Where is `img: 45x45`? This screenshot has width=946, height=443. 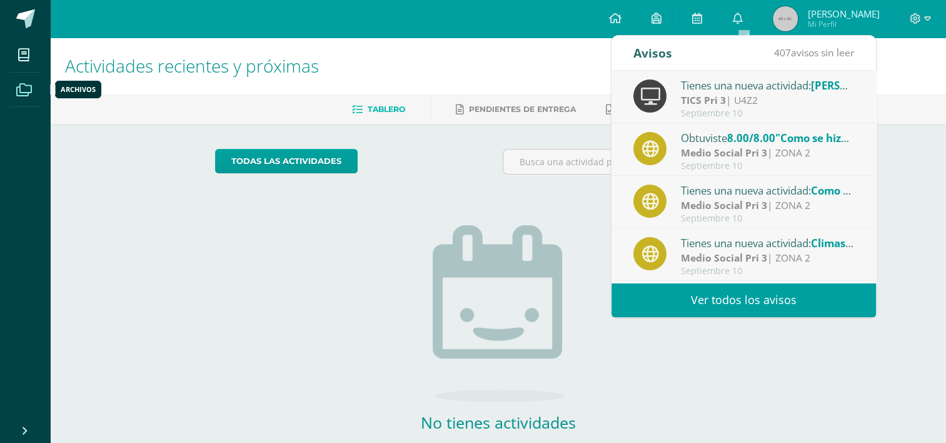 img: 45x45 is located at coordinates (785, 19).